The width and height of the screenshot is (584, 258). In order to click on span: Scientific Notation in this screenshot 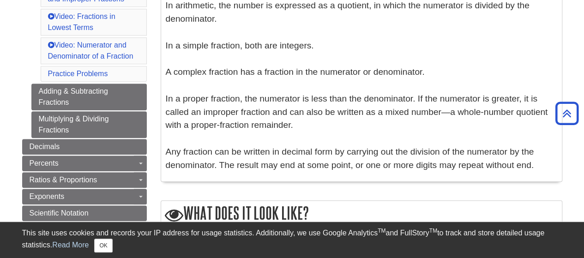, I will do `click(59, 213)`.